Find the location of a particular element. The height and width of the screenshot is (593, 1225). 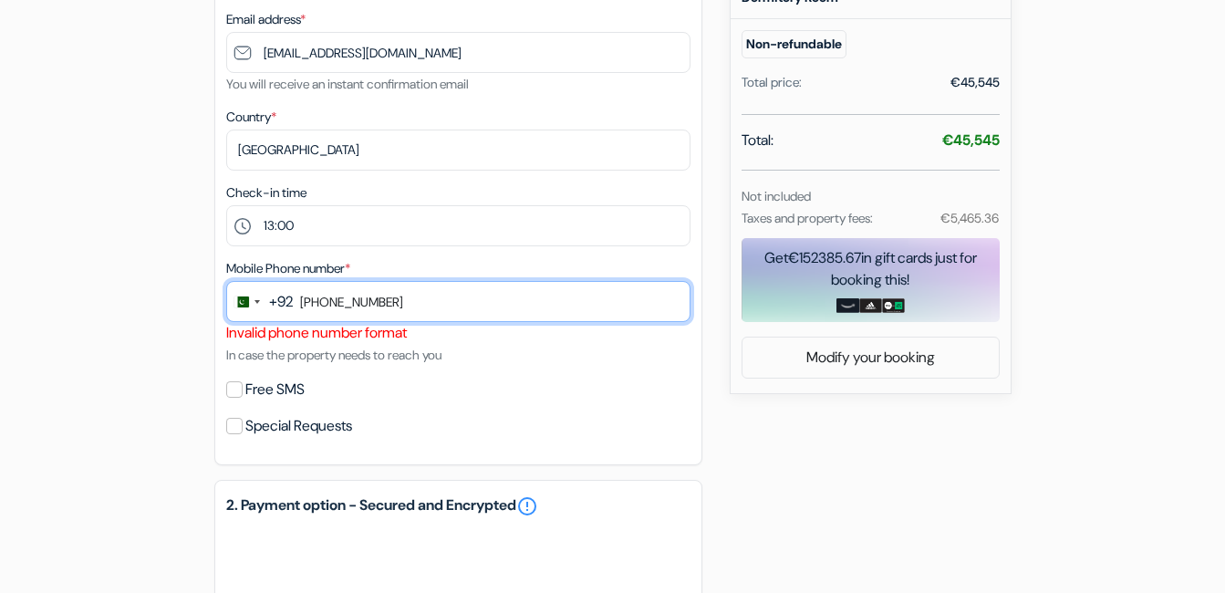

label: Email address is located at coordinates (265, 19).